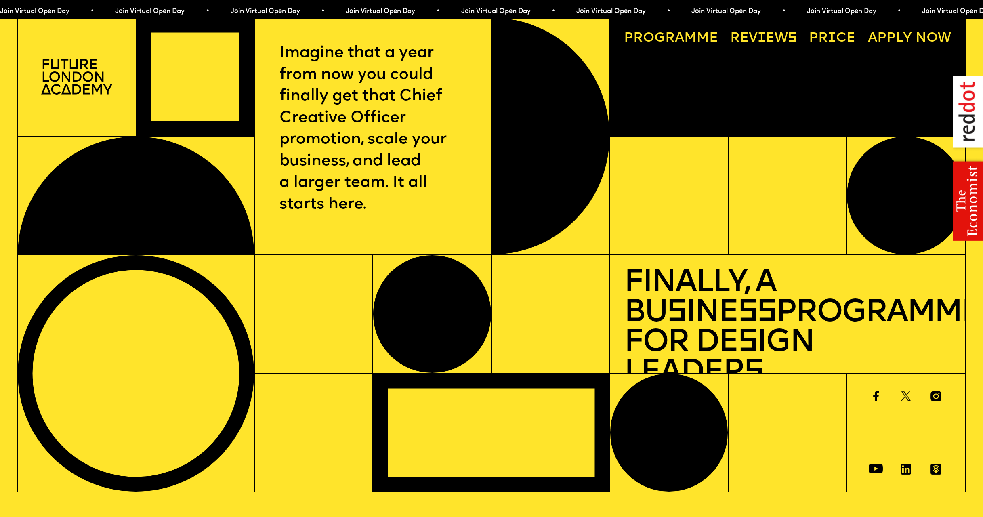 The width and height of the screenshot is (983, 517). Describe the element at coordinates (832, 38) in the screenshot. I see `a: Price` at that location.